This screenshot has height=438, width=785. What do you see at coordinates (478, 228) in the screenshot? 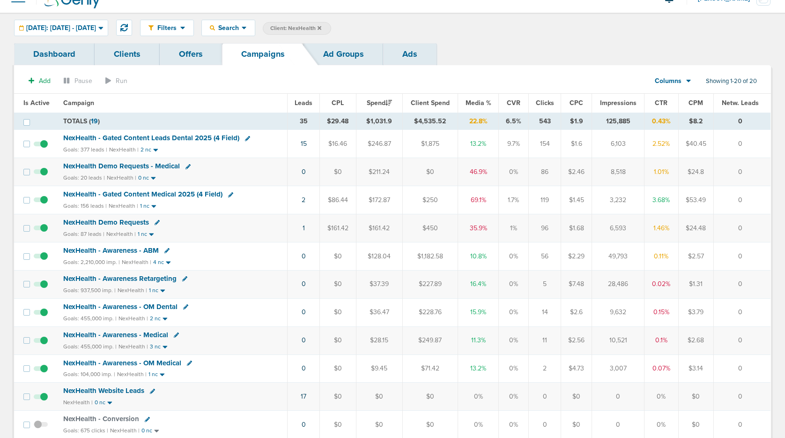
I see `td: 35.9%` at bounding box center [478, 228].